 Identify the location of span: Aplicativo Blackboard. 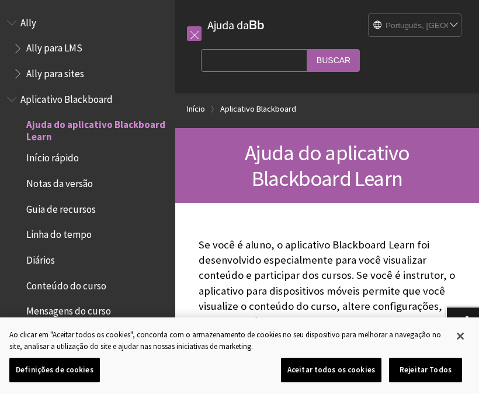
(67, 97).